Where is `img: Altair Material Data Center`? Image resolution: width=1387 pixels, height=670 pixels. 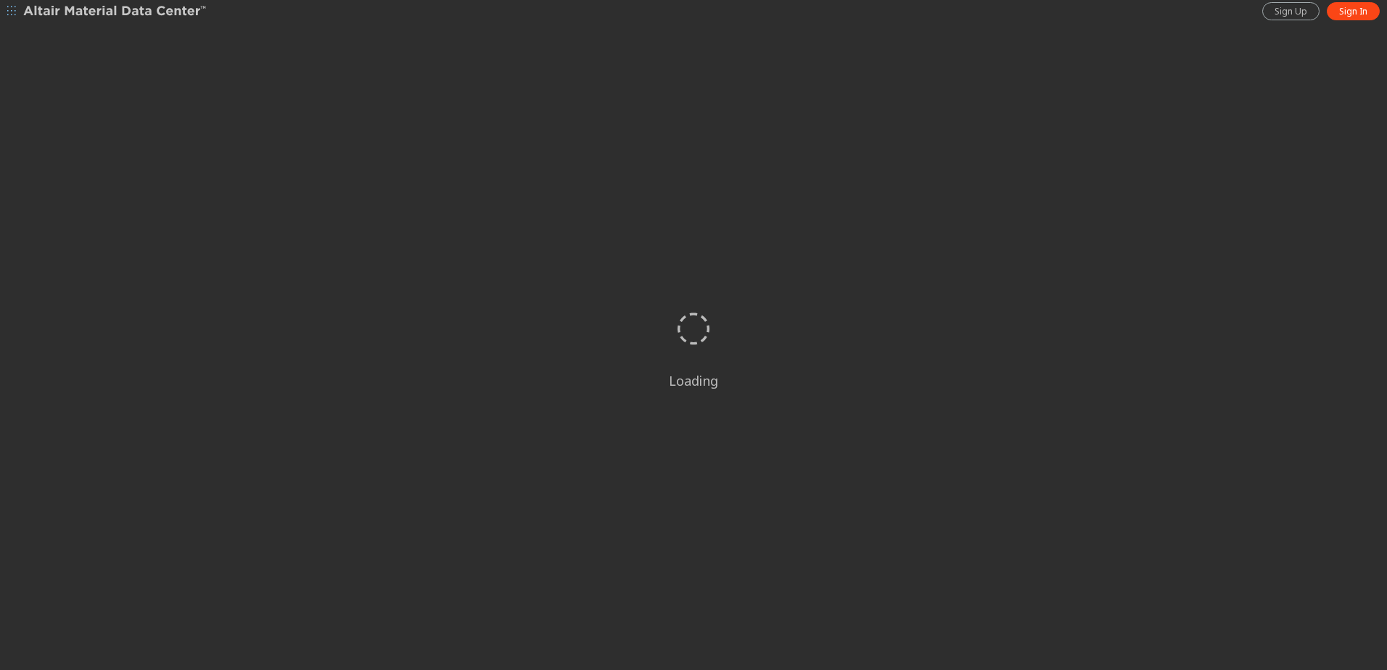
img: Altair Material Data Center is located at coordinates (115, 12).